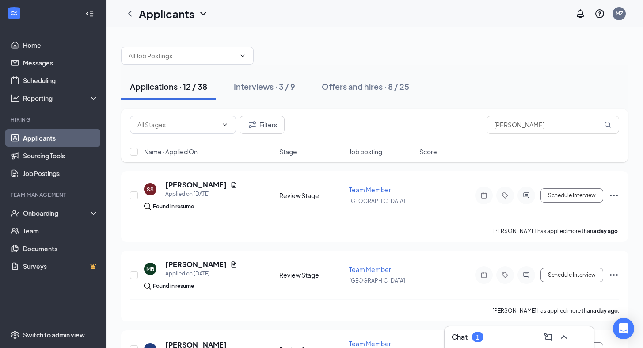 The image size is (643, 348). Describe the element at coordinates (15, 213) in the screenshot. I see `svg: UserCheck` at that location.